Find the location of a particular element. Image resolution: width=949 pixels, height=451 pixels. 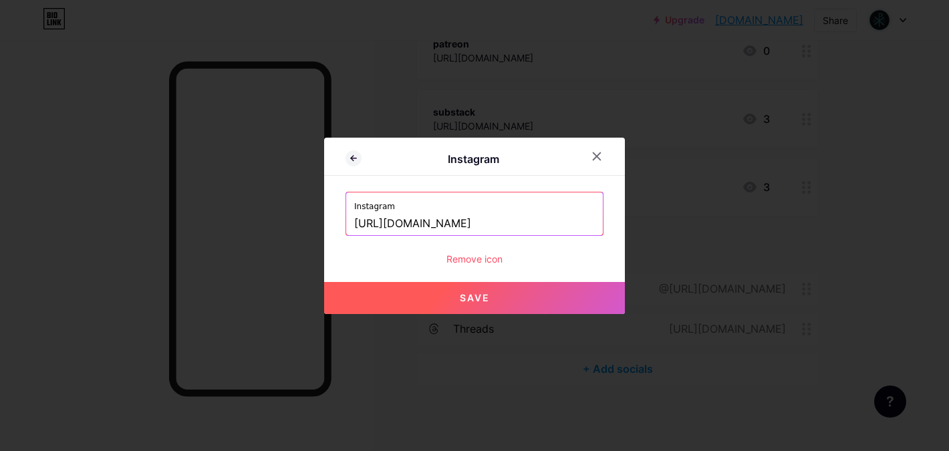

span: Save is located at coordinates (474, 297).